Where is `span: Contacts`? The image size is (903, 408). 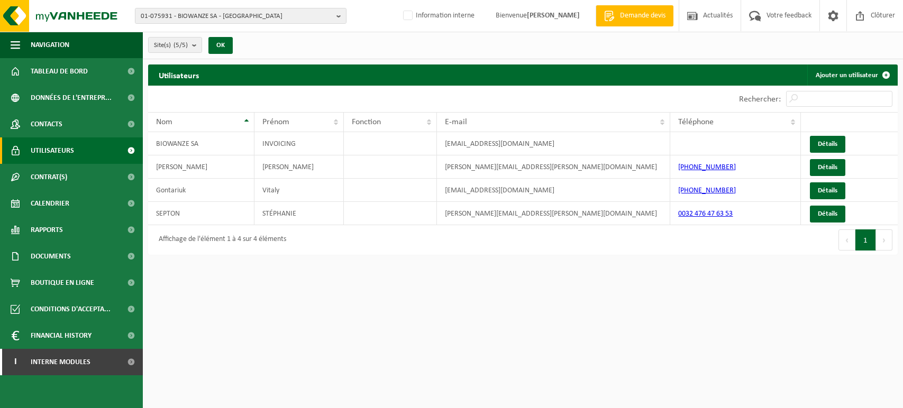
span: Contacts is located at coordinates (47, 124).